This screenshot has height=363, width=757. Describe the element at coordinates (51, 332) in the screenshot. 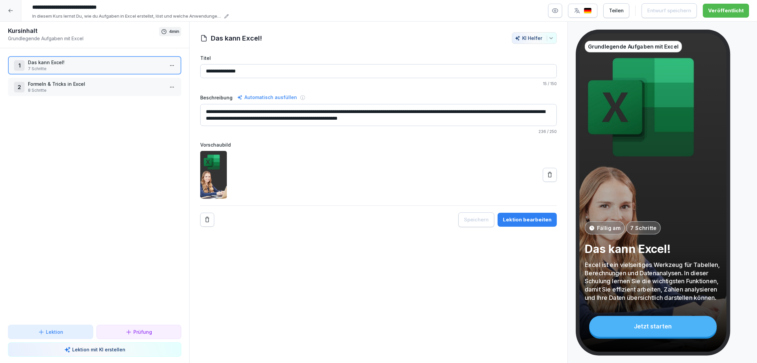

I see `button: Lektion` at that location.